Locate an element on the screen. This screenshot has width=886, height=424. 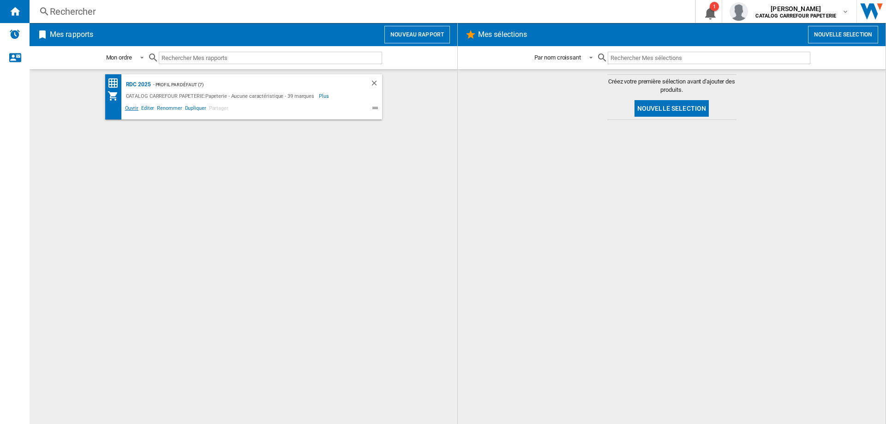
h2: Mes rapports is located at coordinates (72, 35).